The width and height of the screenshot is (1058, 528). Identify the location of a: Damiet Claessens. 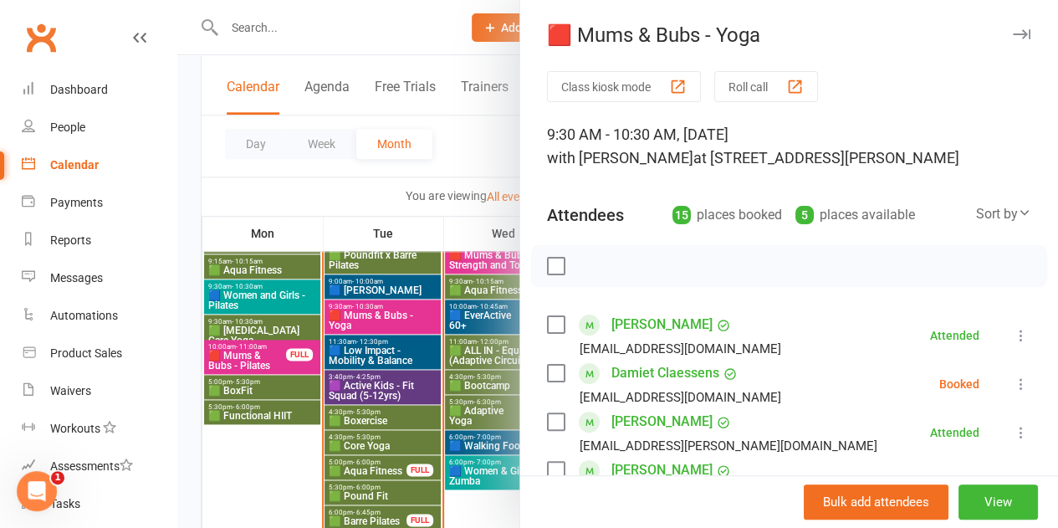
(665, 373).